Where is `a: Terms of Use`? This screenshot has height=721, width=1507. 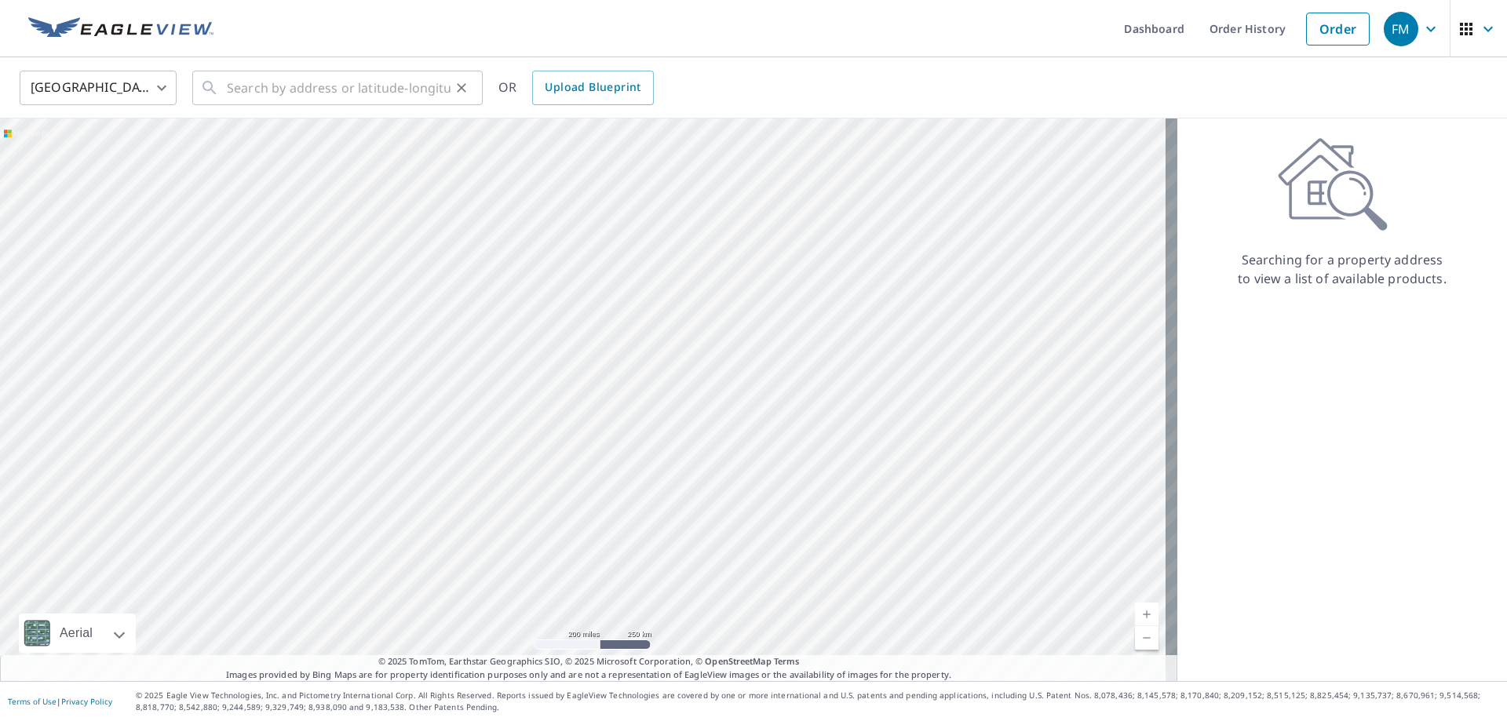
a: Terms of Use is located at coordinates (32, 702).